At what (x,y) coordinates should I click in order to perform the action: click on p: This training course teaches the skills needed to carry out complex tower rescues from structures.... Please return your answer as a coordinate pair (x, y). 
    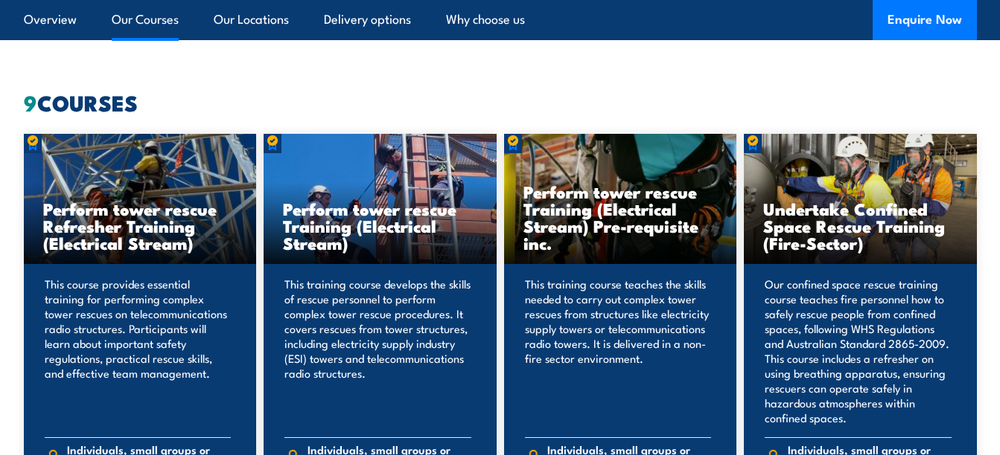
    Looking at the image, I should click on (618, 351).